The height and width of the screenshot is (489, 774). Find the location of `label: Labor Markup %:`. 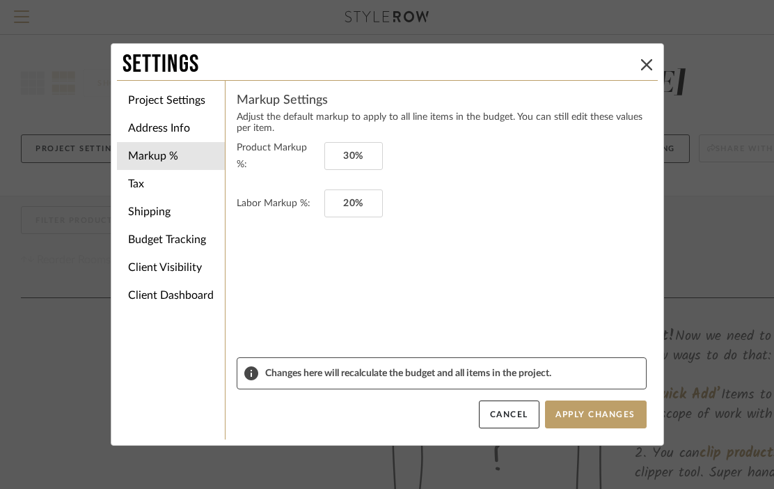

label: Labor Markup %: is located at coordinates (278, 203).